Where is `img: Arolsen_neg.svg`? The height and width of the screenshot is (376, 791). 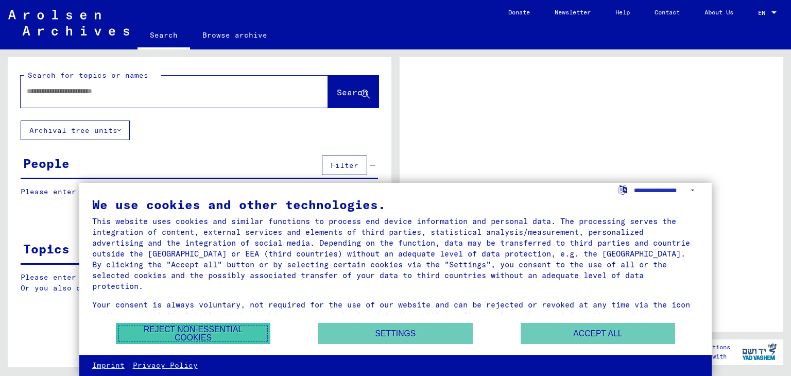 img: Arolsen_neg.svg is located at coordinates (69, 23).